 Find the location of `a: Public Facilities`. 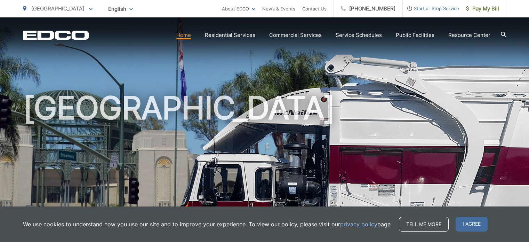

a: Public Facilities is located at coordinates (415, 35).